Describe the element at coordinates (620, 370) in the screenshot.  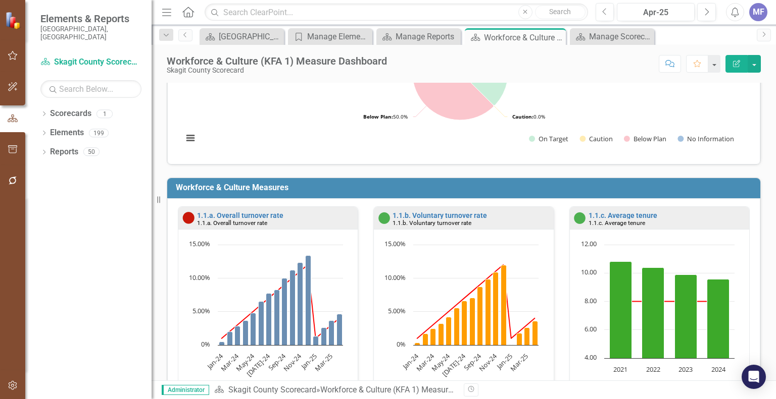
I see `text: 2021` at that location.